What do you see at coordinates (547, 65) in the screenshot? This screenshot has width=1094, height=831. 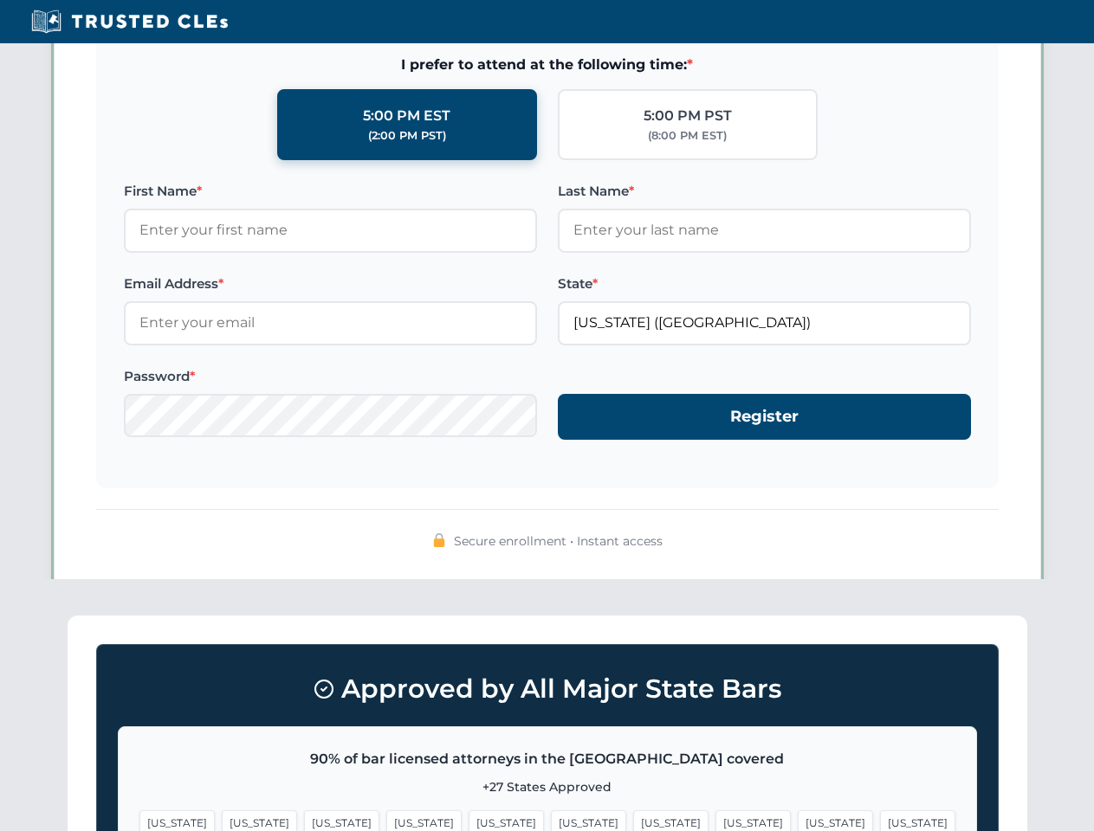 I see `span: I prefer to attend at the following time:` at bounding box center [547, 65].